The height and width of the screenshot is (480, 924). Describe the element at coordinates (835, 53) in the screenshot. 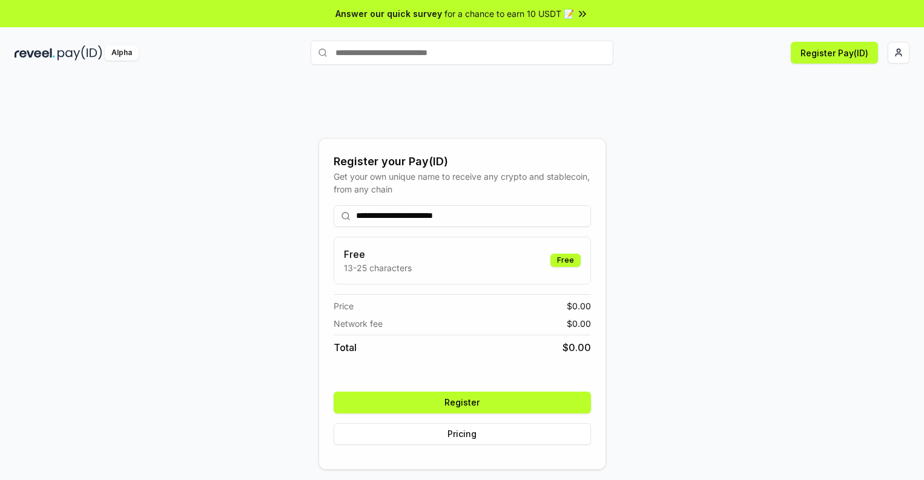

I see `button: Register Pay(ID)` at that location.